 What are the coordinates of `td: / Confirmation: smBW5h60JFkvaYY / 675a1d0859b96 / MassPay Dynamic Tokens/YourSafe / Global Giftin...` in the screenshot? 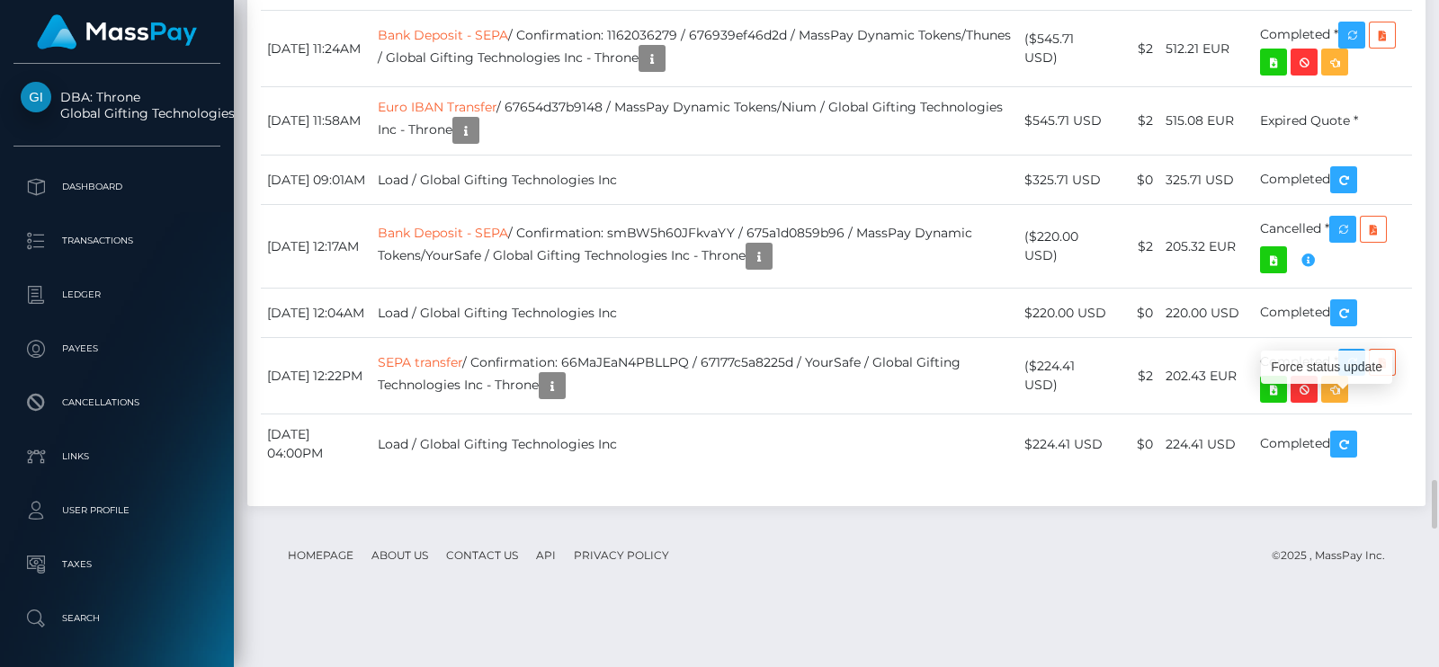 It's located at (694, 246).